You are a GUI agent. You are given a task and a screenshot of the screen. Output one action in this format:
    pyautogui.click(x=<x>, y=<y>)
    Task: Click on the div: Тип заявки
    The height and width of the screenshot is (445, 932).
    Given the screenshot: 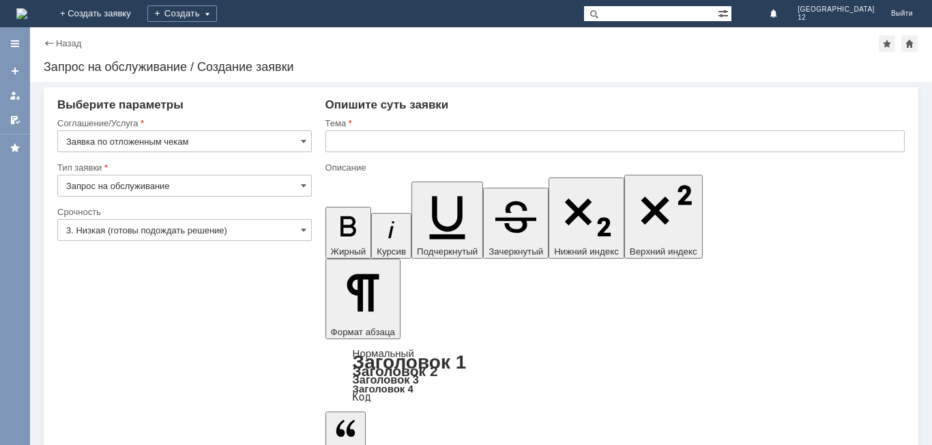 What is the action you would take?
    pyautogui.click(x=183, y=167)
    